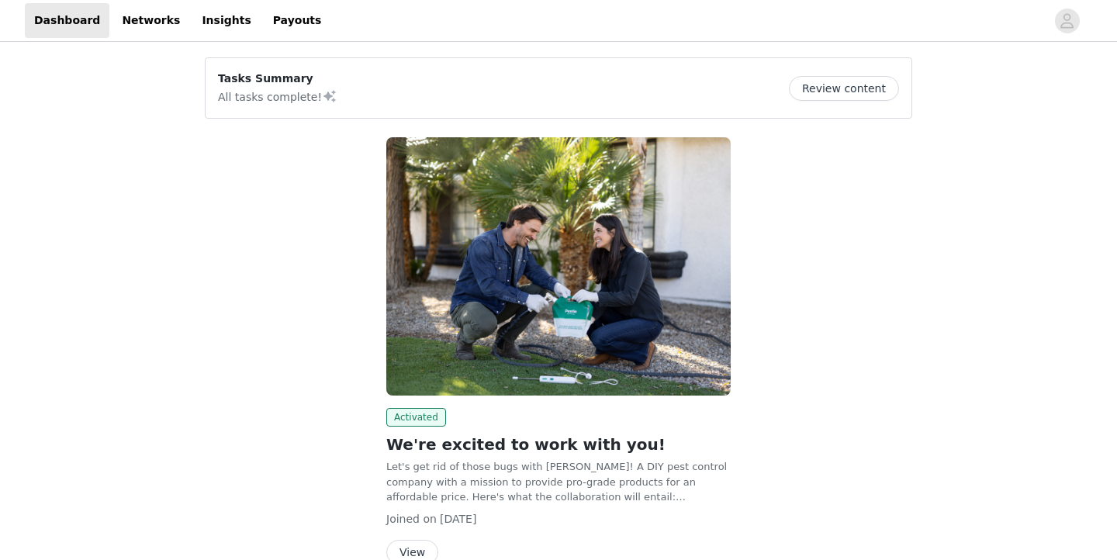 The height and width of the screenshot is (560, 1117). I want to click on span: Joined on, so click(411, 519).